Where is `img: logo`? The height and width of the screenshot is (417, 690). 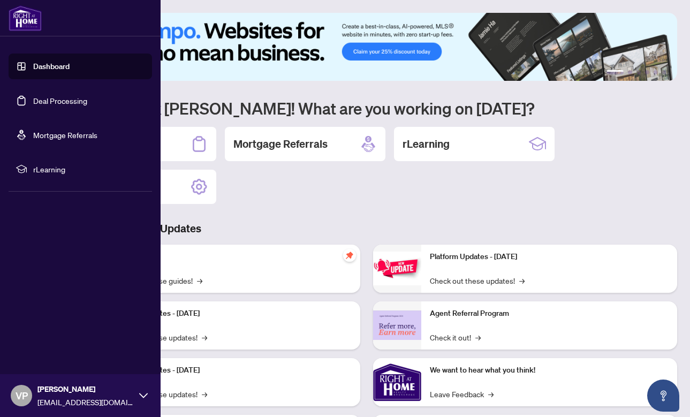
img: logo is located at coordinates (25, 18).